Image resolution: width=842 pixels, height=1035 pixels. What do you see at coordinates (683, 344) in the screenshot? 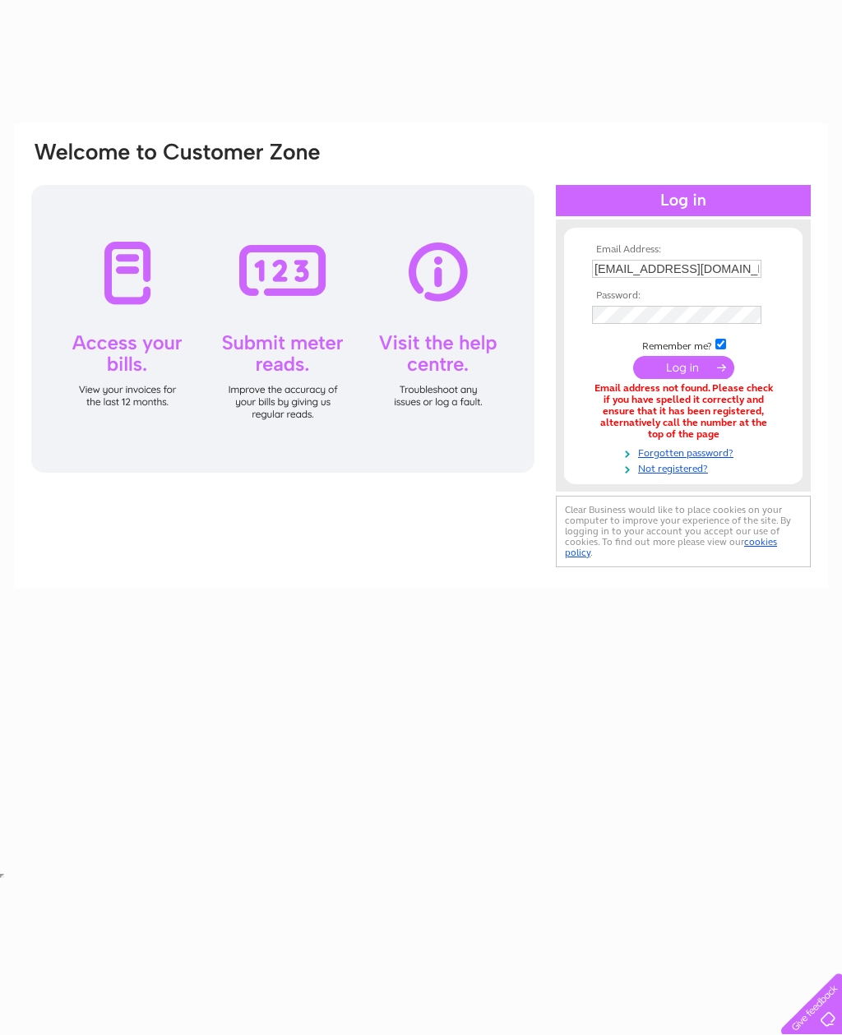
I see `td: Remember me?` at bounding box center [683, 344].